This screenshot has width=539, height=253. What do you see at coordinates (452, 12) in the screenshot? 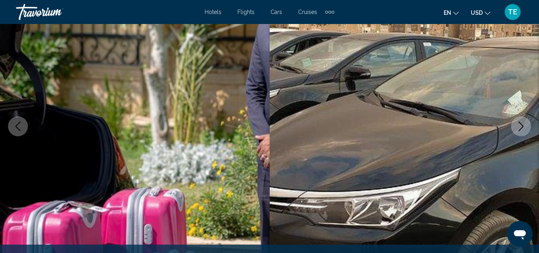
I see `button: Change language` at bounding box center [452, 12].